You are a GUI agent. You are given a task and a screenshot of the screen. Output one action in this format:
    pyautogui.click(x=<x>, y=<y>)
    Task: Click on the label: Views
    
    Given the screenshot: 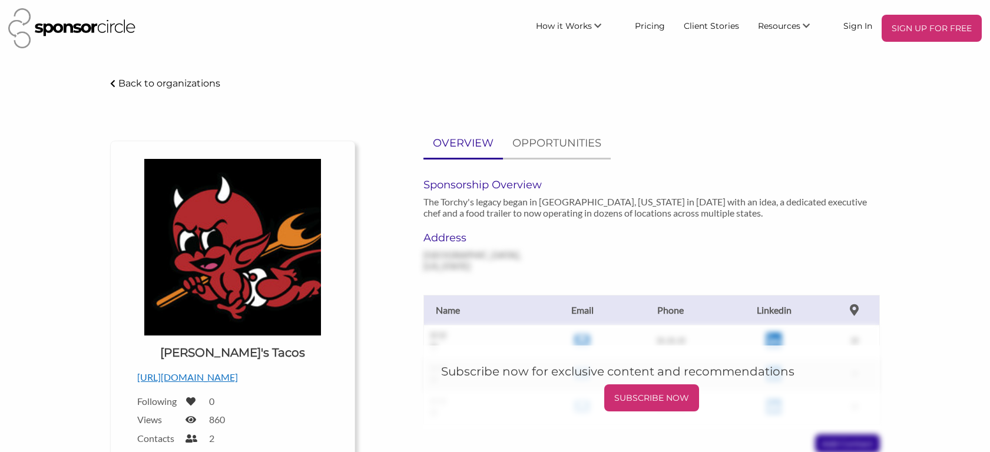 What is the action you would take?
    pyautogui.click(x=158, y=419)
    